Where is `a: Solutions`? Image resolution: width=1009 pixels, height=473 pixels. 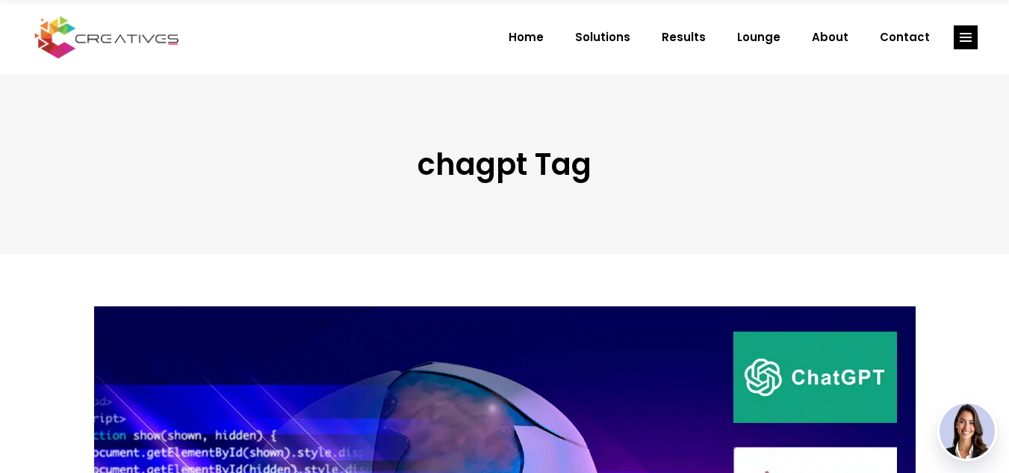 a: Solutions is located at coordinates (603, 37).